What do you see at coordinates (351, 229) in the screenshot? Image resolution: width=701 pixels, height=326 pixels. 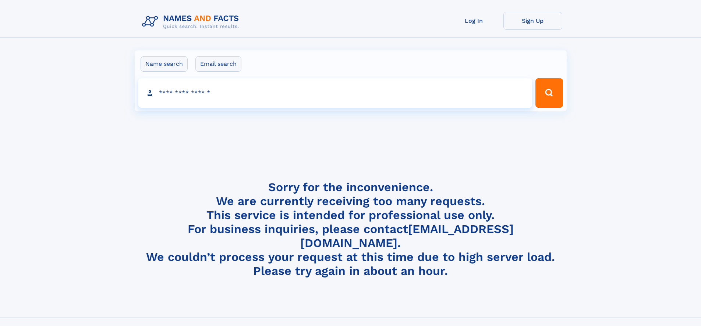 I see `h4: Sorry for the inconvenience. We are currently receiving too many requests. This service is intend...` at bounding box center [351, 229].